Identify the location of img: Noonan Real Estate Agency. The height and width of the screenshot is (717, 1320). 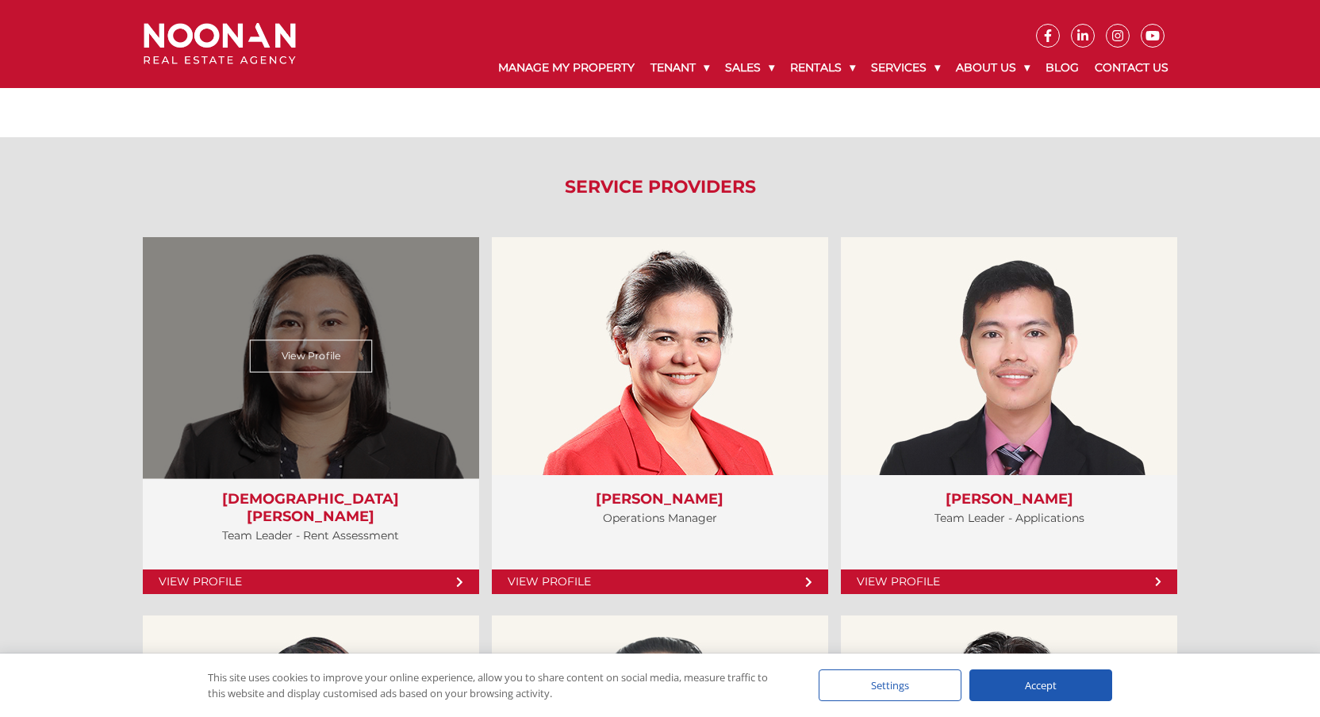
(220, 44).